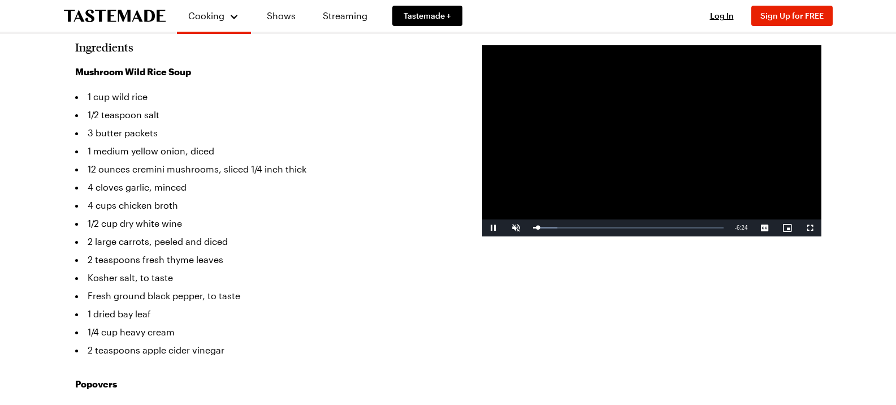 The height and width of the screenshot is (405, 896). I want to click on li: Fresh ground black pepper, to taste, so click(262, 296).